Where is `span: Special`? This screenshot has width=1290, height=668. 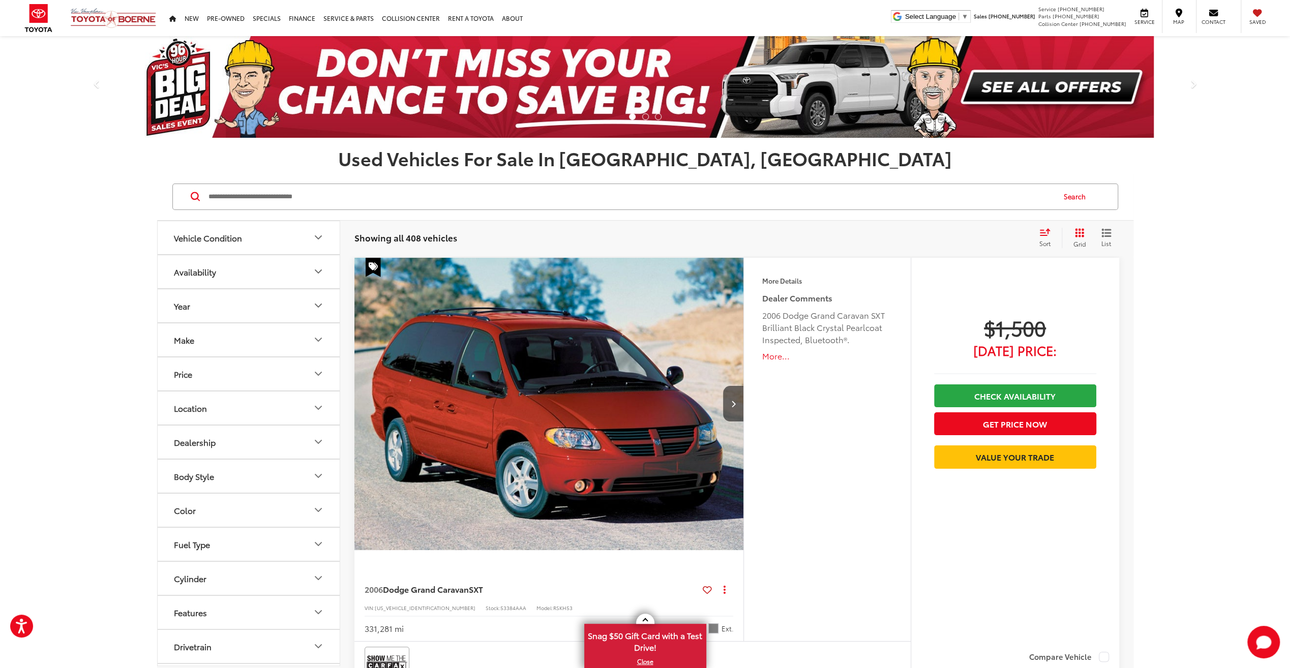 span: Special is located at coordinates (373, 267).